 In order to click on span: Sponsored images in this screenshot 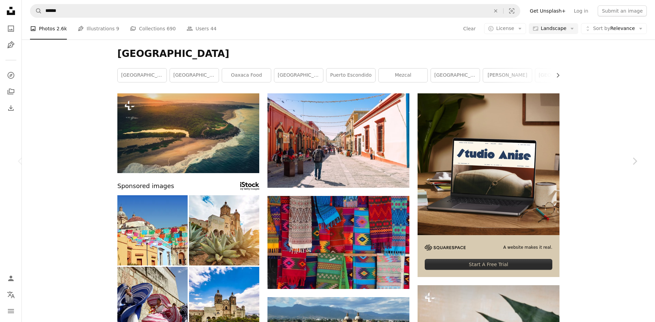, I will do `click(146, 186)`.